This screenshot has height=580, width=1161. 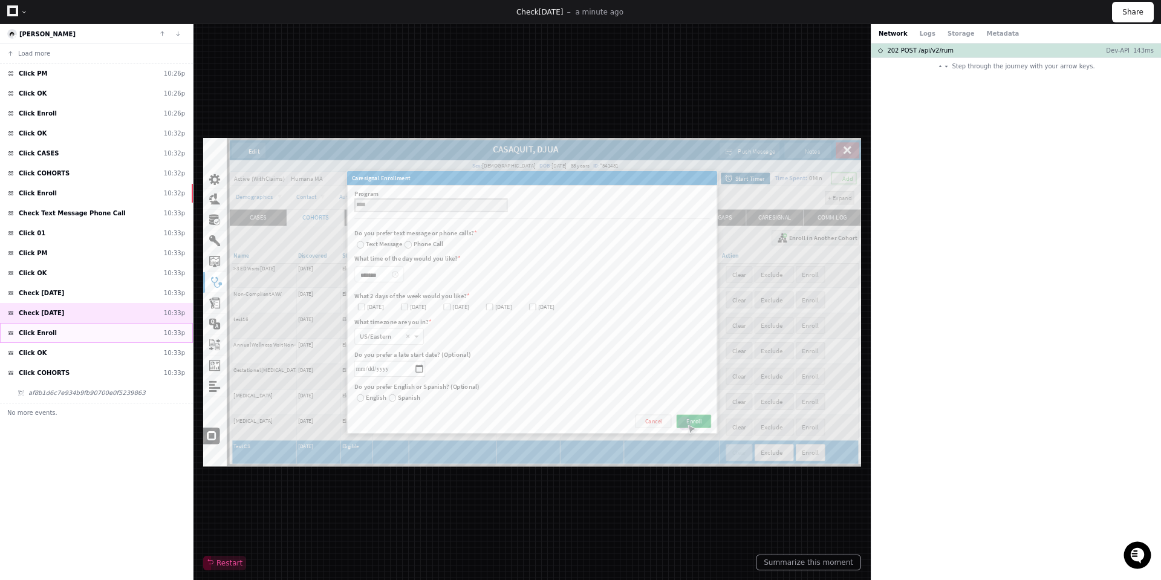 I want to click on span: Step through the journey with your arrow keys., so click(x=1023, y=66).